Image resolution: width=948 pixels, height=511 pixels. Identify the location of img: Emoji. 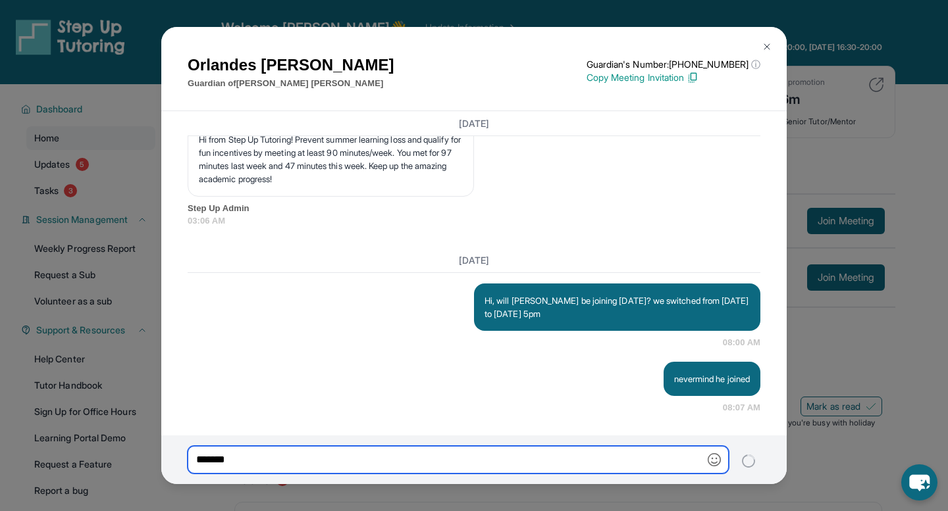
(714, 460).